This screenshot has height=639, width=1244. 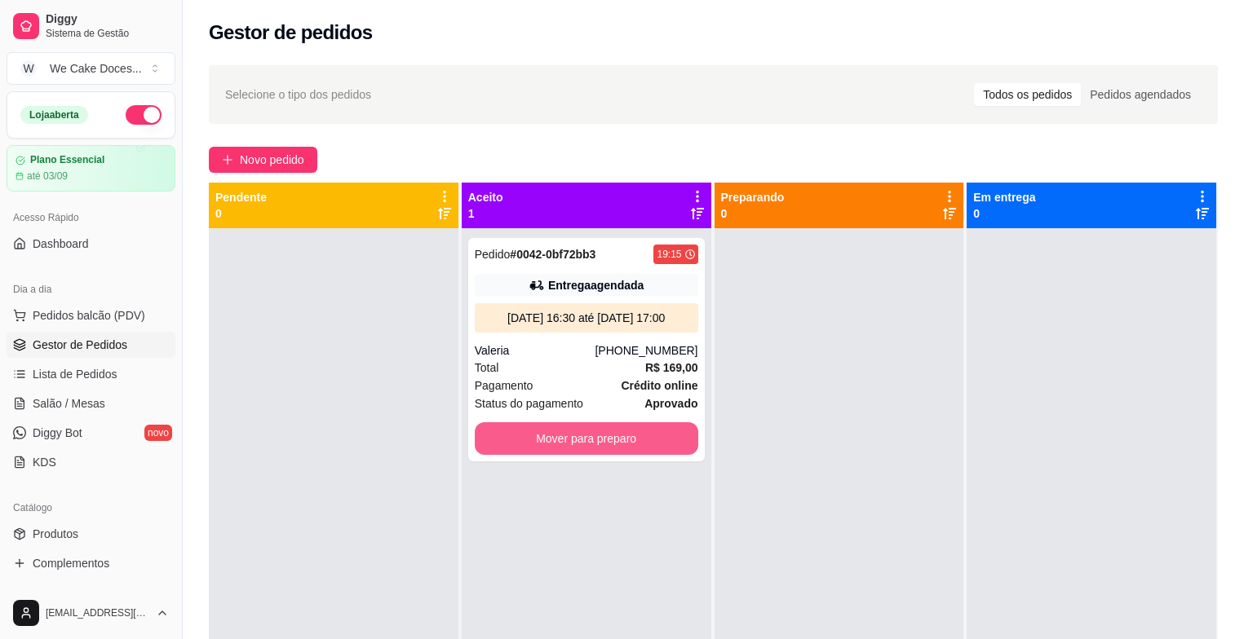 What do you see at coordinates (504, 386) in the screenshot?
I see `span: Pagamento` at bounding box center [504, 386].